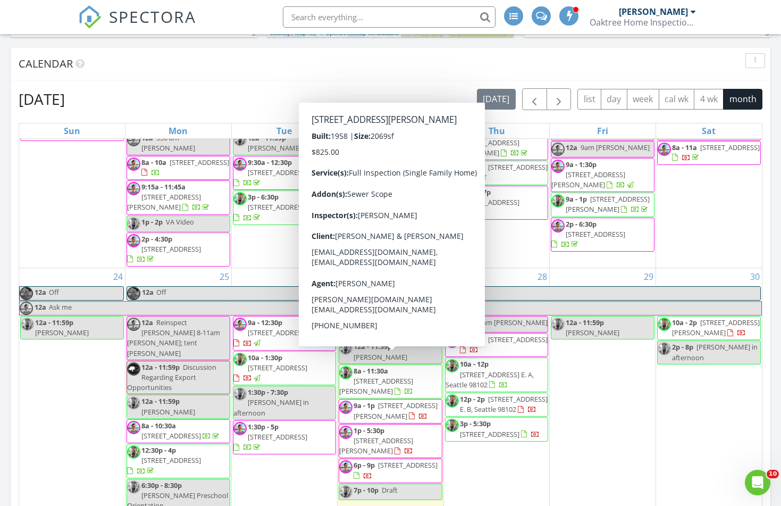  What do you see at coordinates (371, 371) in the screenshot?
I see `span: 8a - 11:30a` at bounding box center [371, 371].